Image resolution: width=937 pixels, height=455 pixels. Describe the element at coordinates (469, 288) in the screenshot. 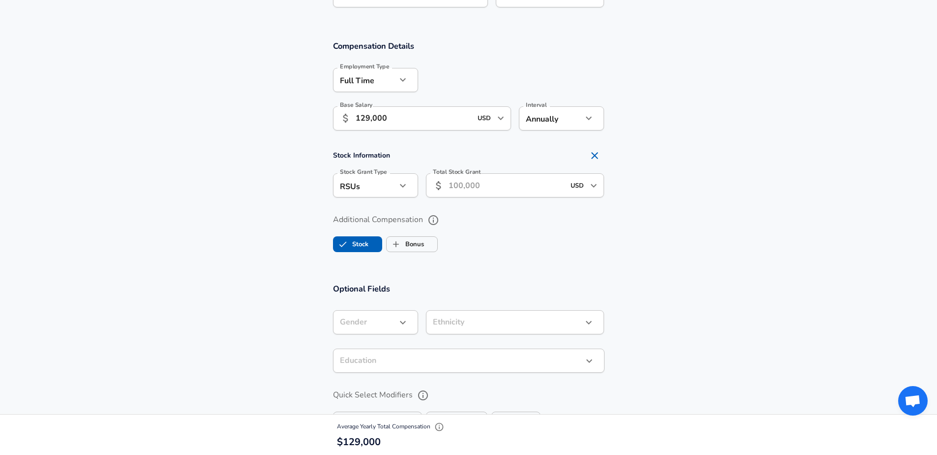

I see `h3: Optional Fields` at that location.